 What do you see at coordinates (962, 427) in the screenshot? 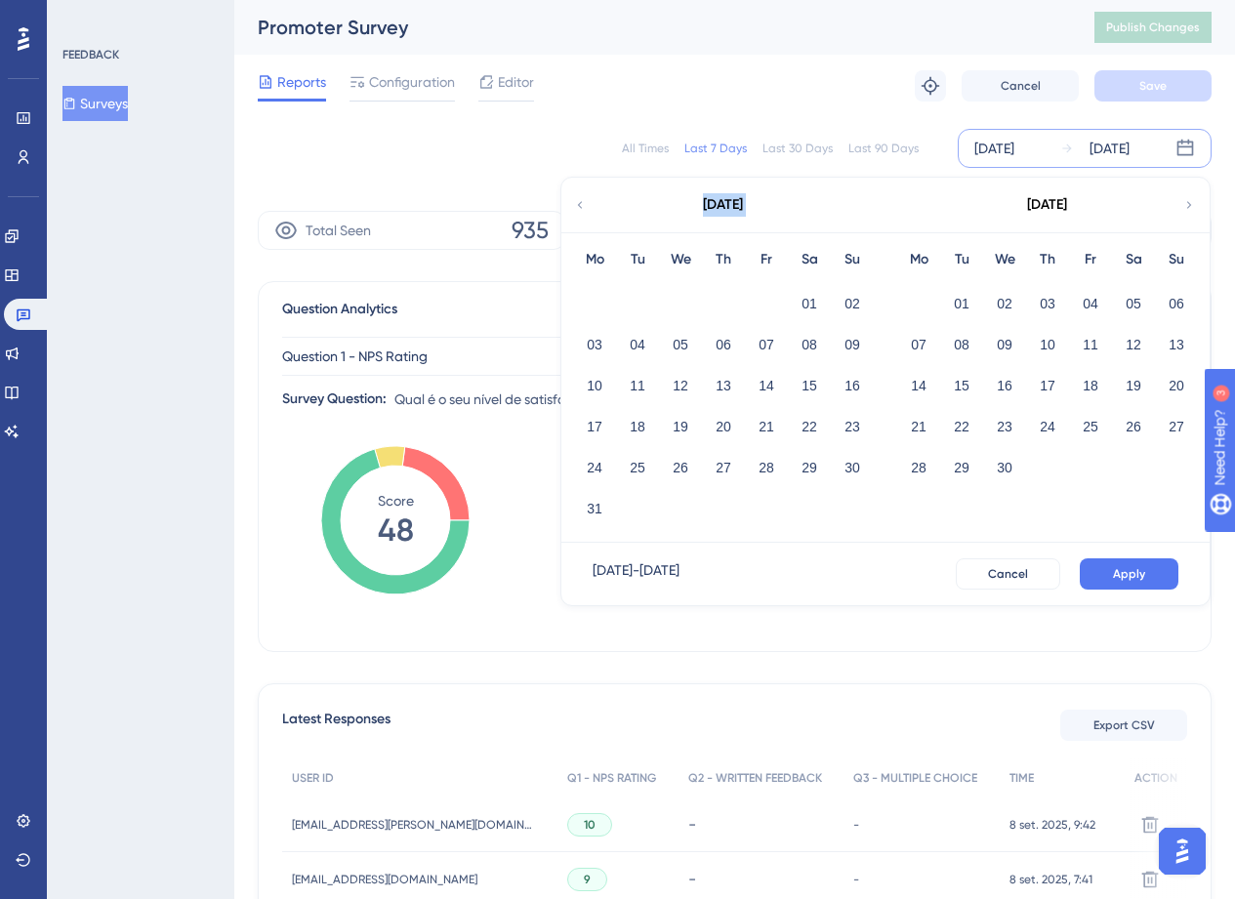
I see `button: 22` at bounding box center [962, 427].